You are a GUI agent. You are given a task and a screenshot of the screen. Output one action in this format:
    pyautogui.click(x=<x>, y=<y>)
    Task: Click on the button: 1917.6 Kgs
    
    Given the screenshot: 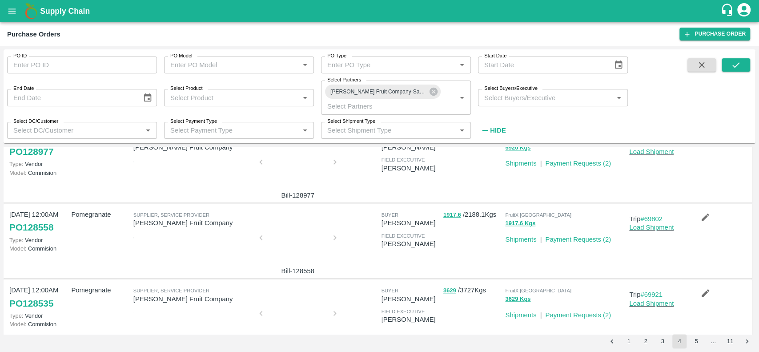 What is the action you would take?
    pyautogui.click(x=520, y=223)
    